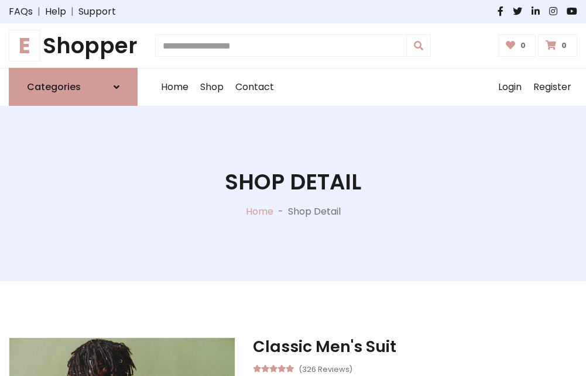 The height and width of the screenshot is (376, 586). Describe the element at coordinates (552, 87) in the screenshot. I see `a: Register` at that location.